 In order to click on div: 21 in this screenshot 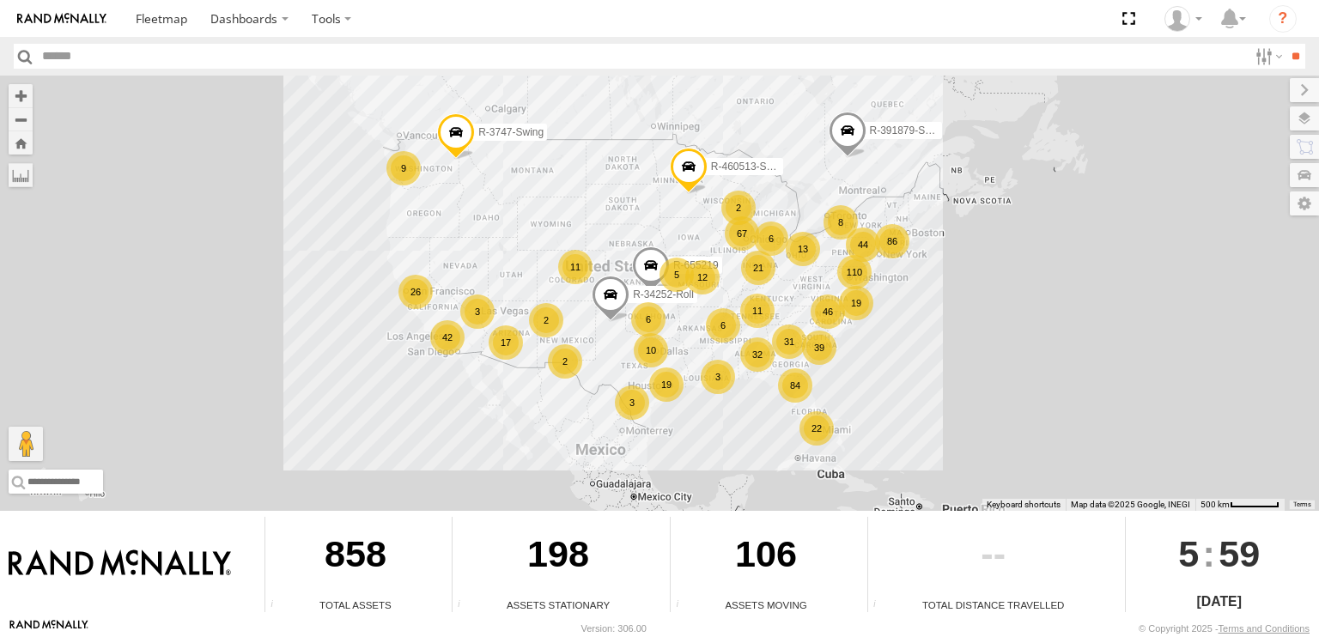, I will do `click(758, 268)`.